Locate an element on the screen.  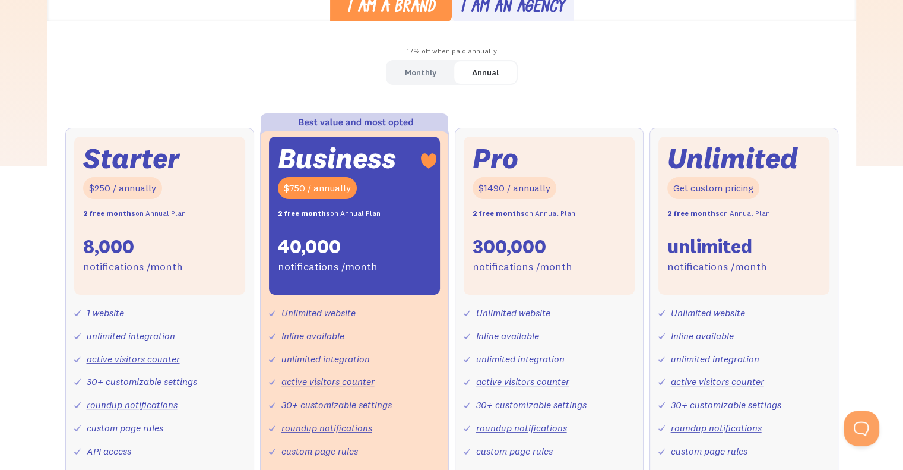
div: unlimited is located at coordinates (710, 246).